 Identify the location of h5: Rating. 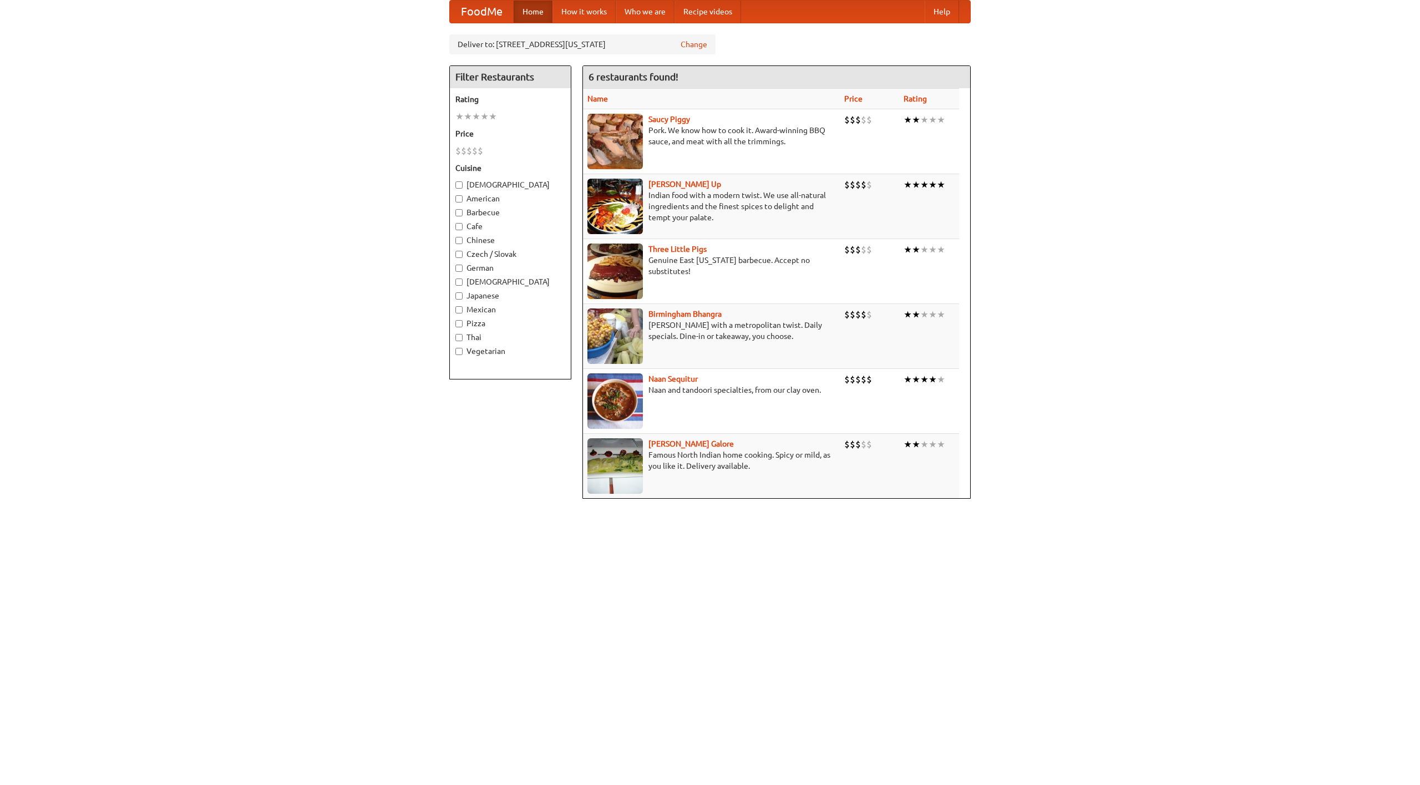
(510, 99).